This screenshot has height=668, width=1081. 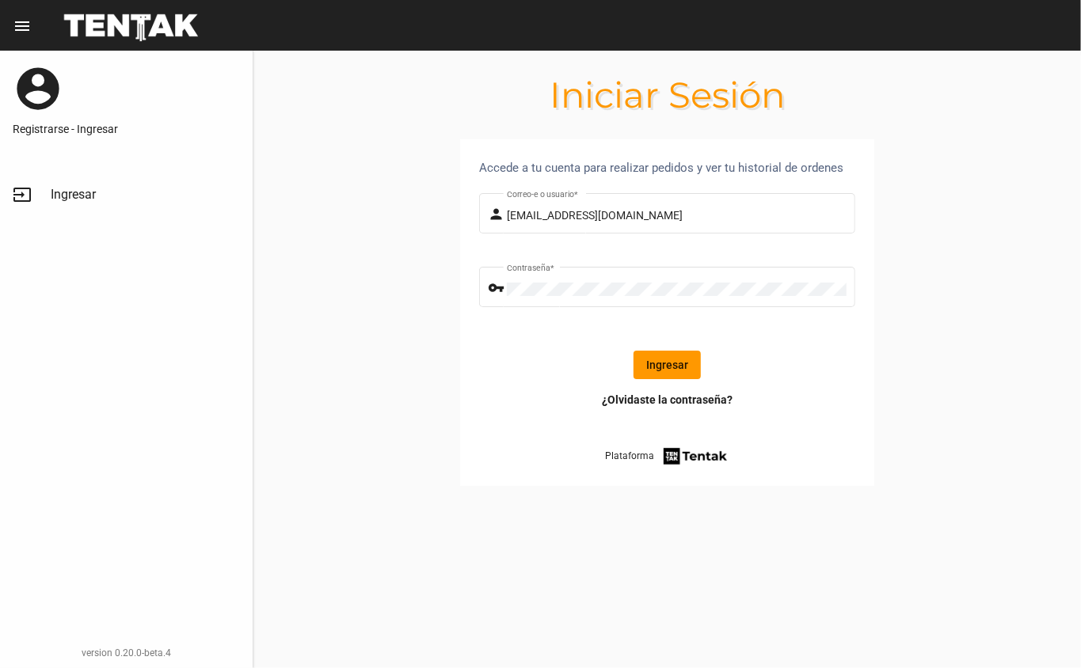 What do you see at coordinates (22, 195) in the screenshot?
I see `mat-icon: input` at bounding box center [22, 195].